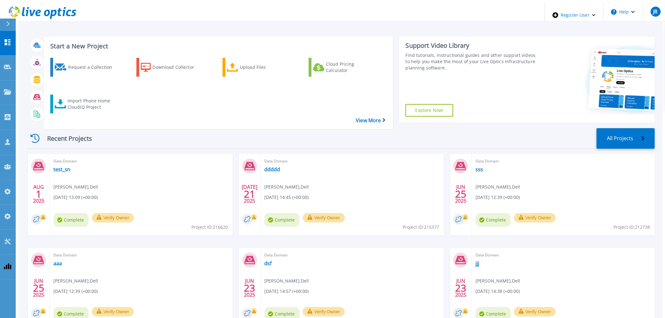 Image resolution: width=665 pixels, height=318 pixels. What do you see at coordinates (429, 110) in the screenshot?
I see `a: Explore Now!` at bounding box center [429, 110].